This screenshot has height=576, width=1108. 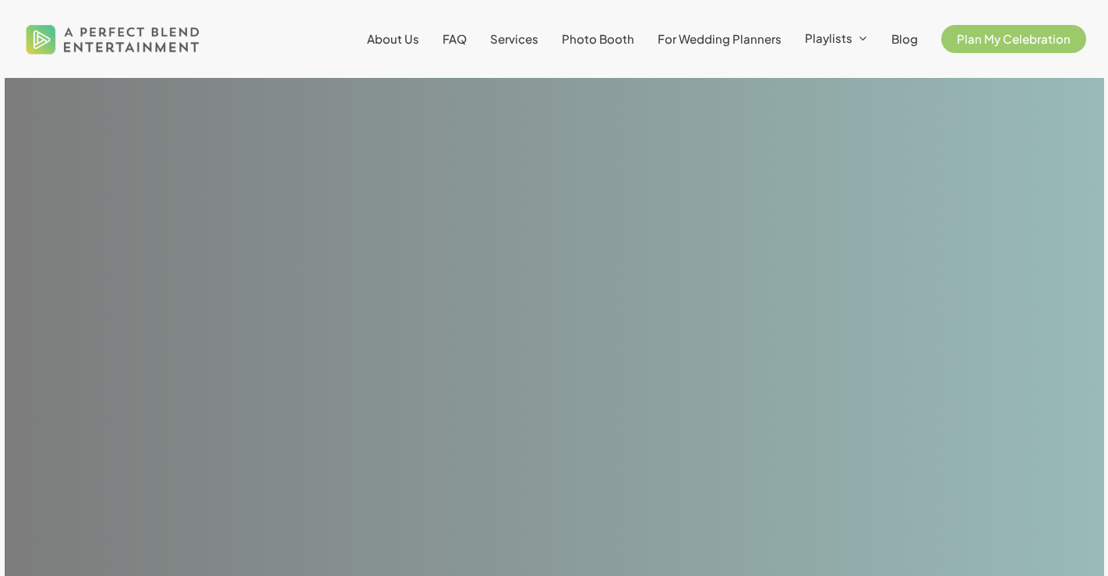 What do you see at coordinates (719, 38) in the screenshot?
I see `span: For Wedding Planners` at bounding box center [719, 38].